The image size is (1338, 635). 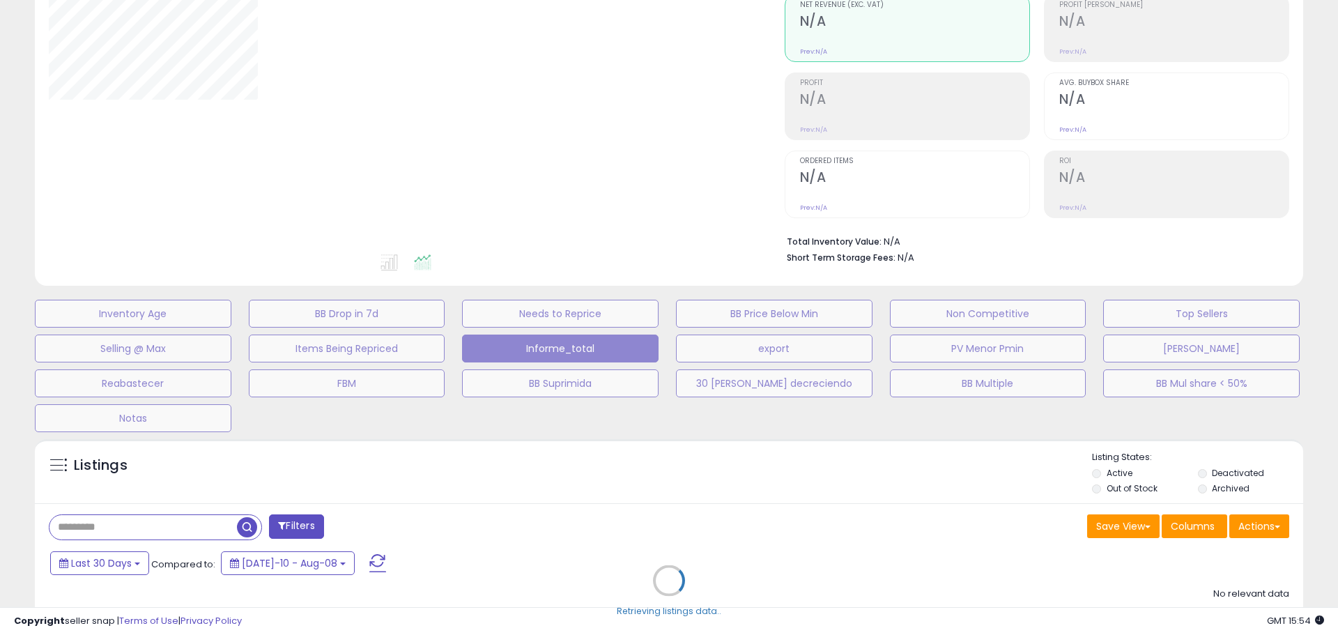 I want to click on button: Notas, so click(x=133, y=418).